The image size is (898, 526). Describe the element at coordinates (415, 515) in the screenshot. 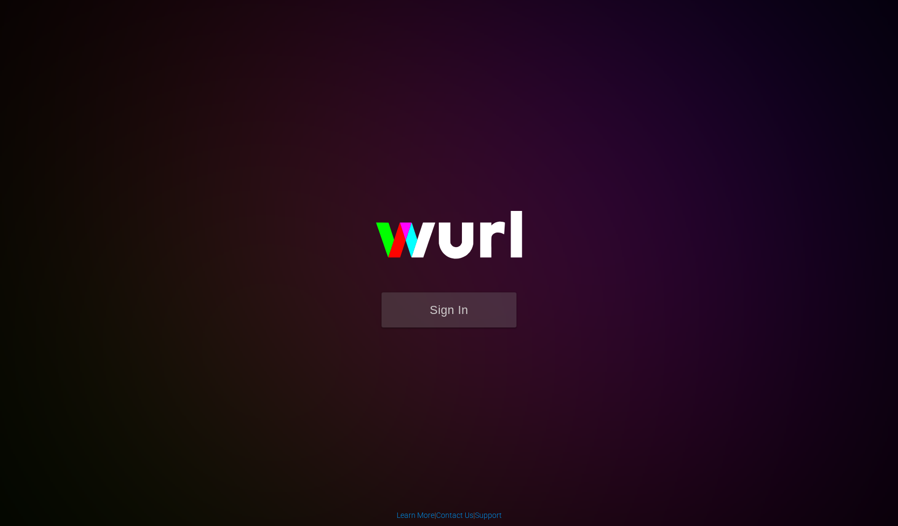

I see `a: Learn More` at that location.